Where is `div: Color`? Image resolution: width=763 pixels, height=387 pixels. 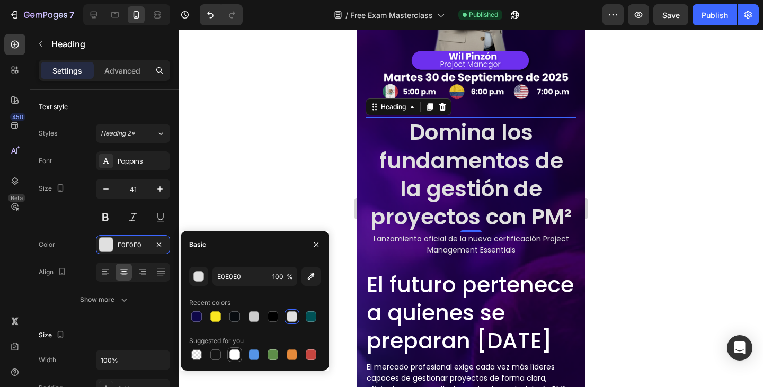
div: Color is located at coordinates (47, 245).